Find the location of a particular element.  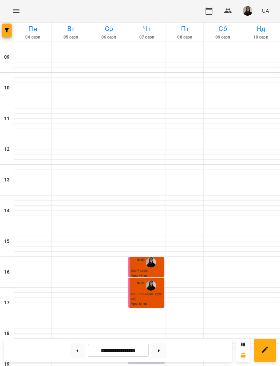

h6: 18 is located at coordinates (7, 334).